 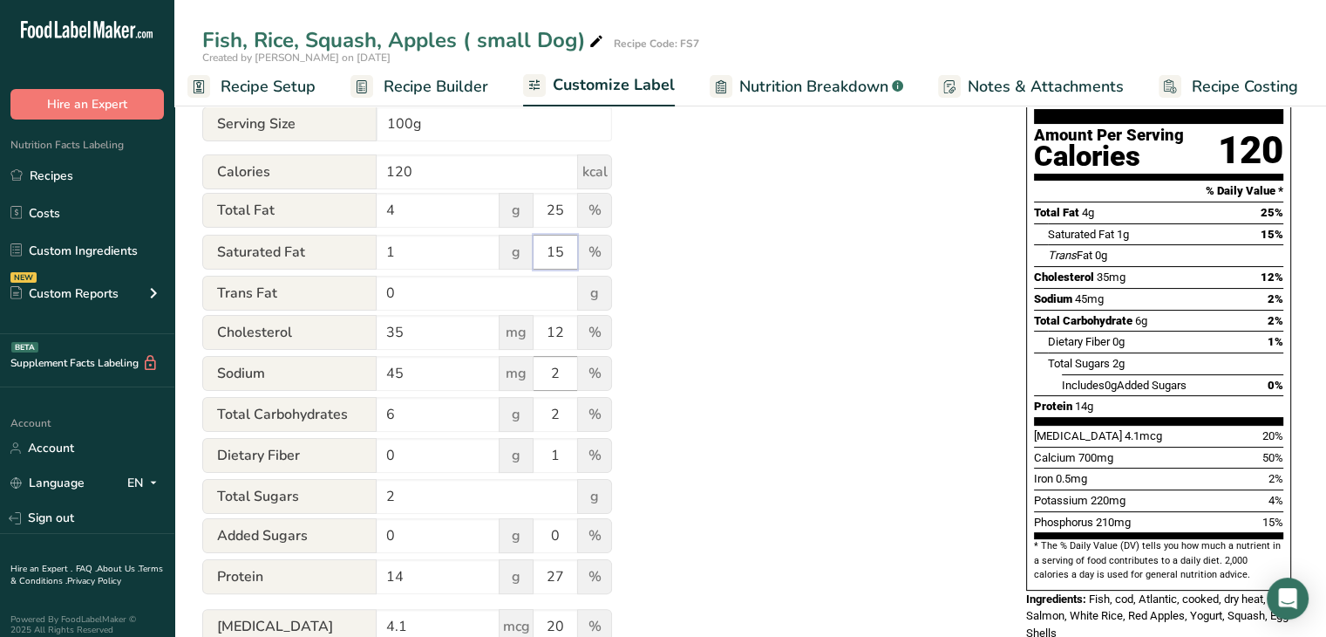 What do you see at coordinates (436, 86) in the screenshot?
I see `span: Recipe Builder` at bounding box center [436, 86].